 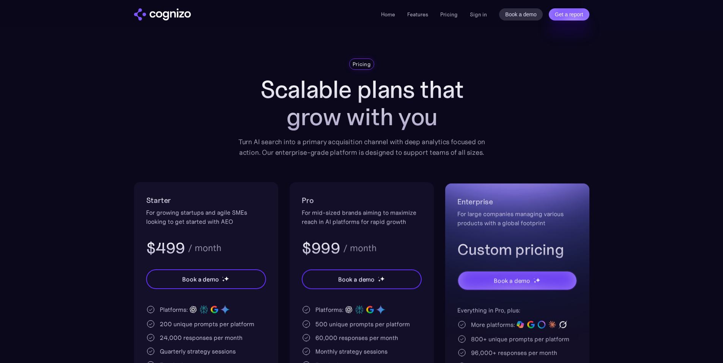 What do you see at coordinates (388, 14) in the screenshot?
I see `a: Home` at bounding box center [388, 14].